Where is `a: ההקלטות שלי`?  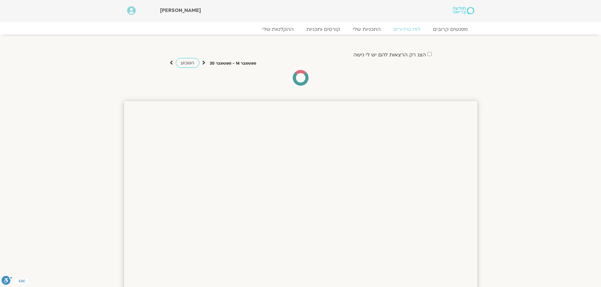
a: ההקלטות שלי is located at coordinates (278, 29).